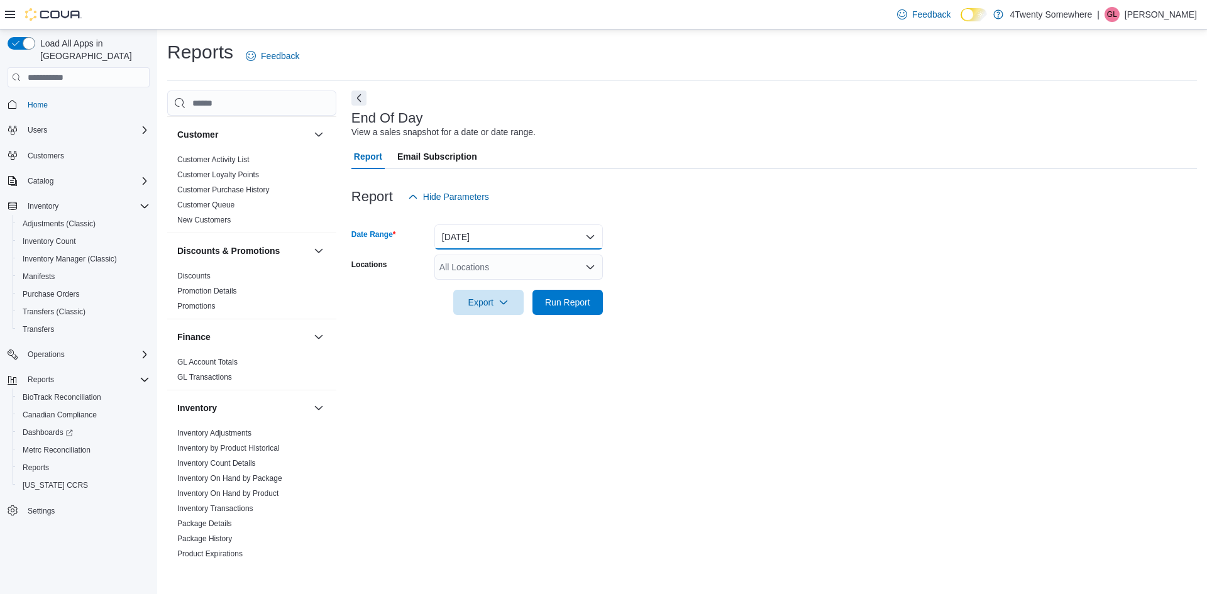 This screenshot has width=1207, height=594. I want to click on a: Customer Activity List, so click(213, 160).